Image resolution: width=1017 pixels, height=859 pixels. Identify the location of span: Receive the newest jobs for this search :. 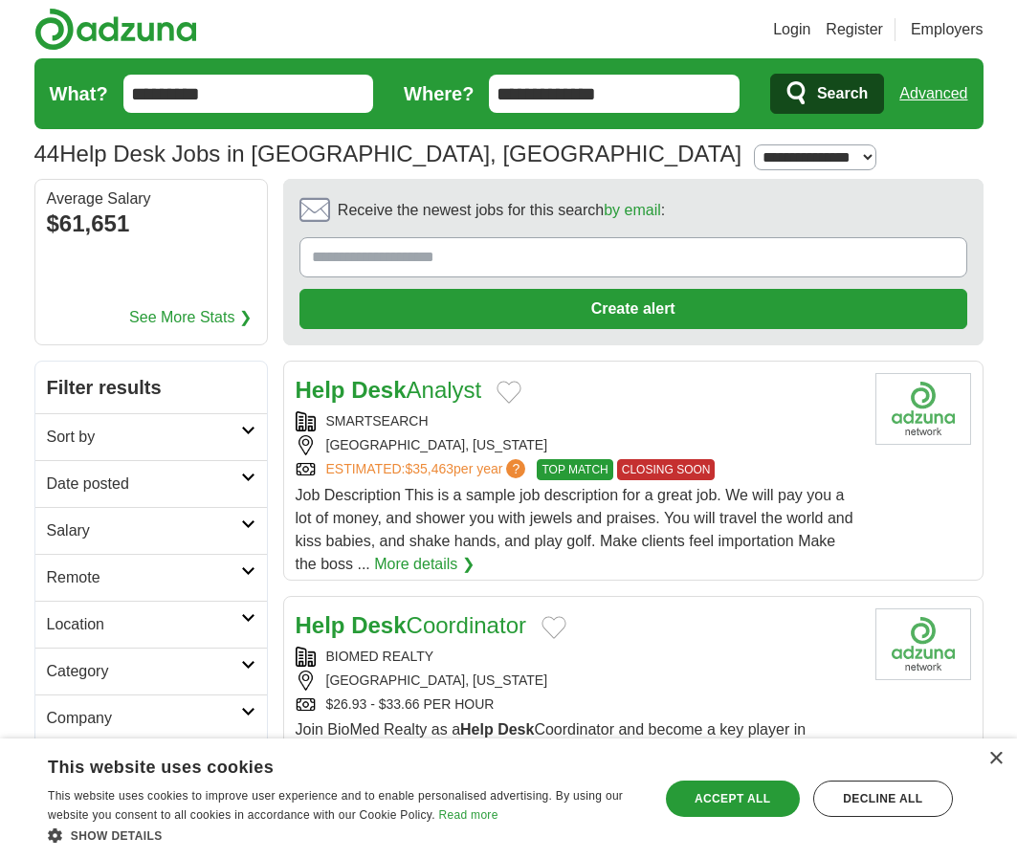
(501, 210).